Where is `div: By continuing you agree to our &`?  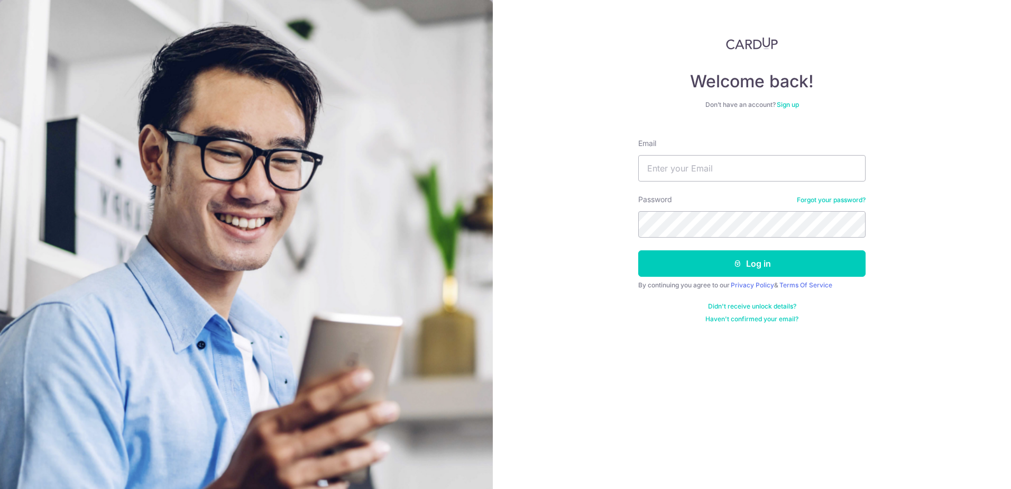 div: By continuing you agree to our & is located at coordinates (752, 285).